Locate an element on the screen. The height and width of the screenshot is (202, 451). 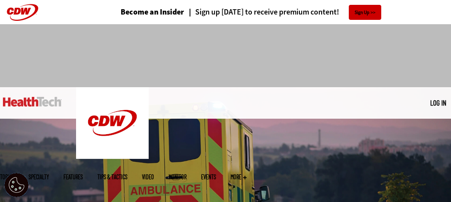
a: Events is located at coordinates (208, 177).